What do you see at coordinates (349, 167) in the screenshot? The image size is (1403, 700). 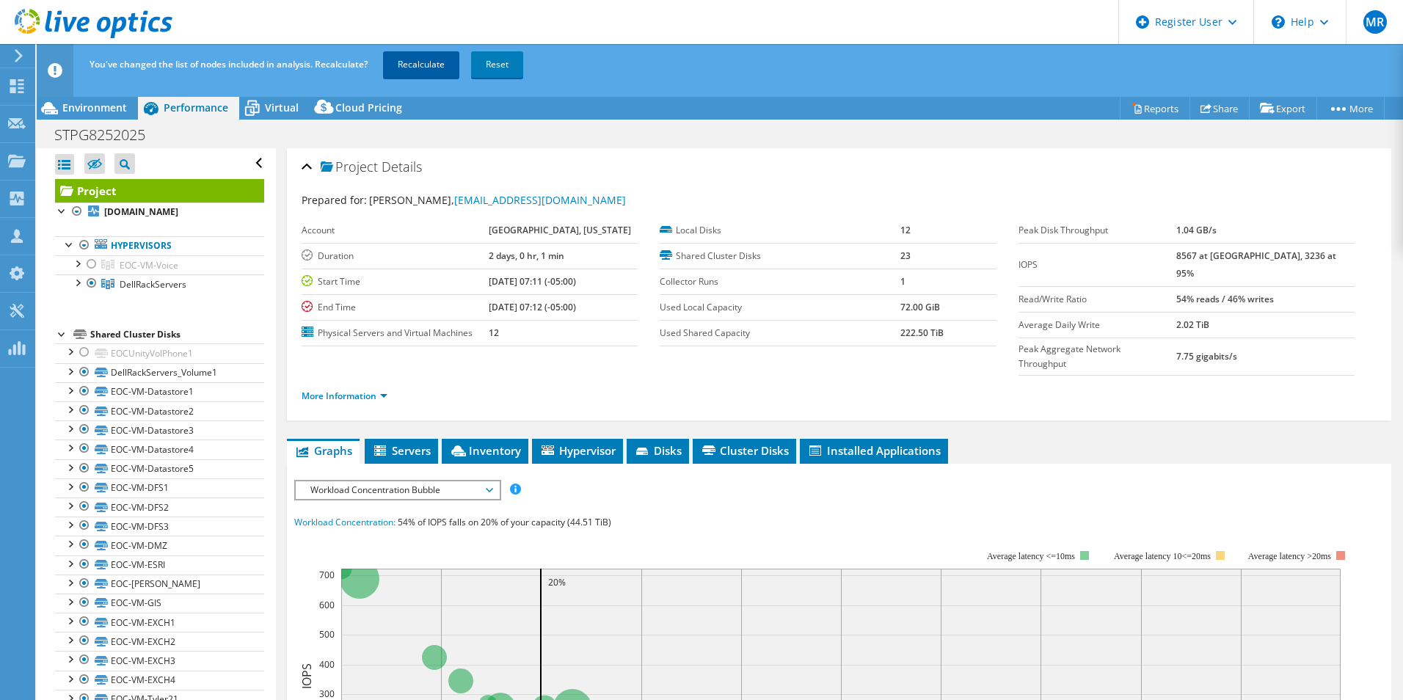 I see `span: Project` at bounding box center [349, 167].